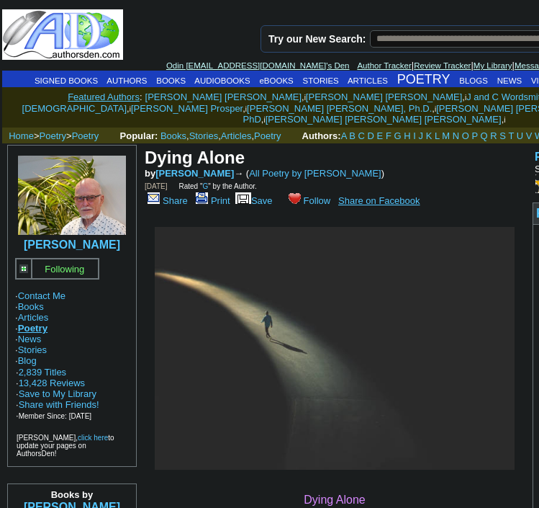  Describe the element at coordinates (58, 393) in the screenshot. I see `a: Save to My Library` at that location.